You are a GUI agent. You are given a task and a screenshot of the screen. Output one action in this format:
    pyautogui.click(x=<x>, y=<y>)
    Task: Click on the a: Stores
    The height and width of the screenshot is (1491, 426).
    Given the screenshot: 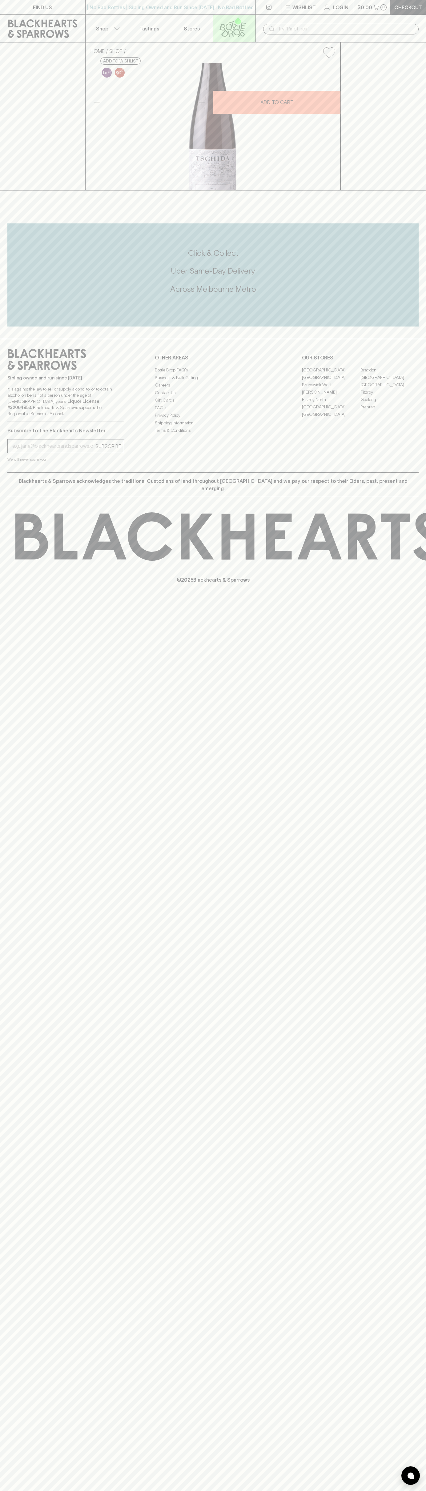 What is the action you would take?
    pyautogui.click(x=192, y=28)
    